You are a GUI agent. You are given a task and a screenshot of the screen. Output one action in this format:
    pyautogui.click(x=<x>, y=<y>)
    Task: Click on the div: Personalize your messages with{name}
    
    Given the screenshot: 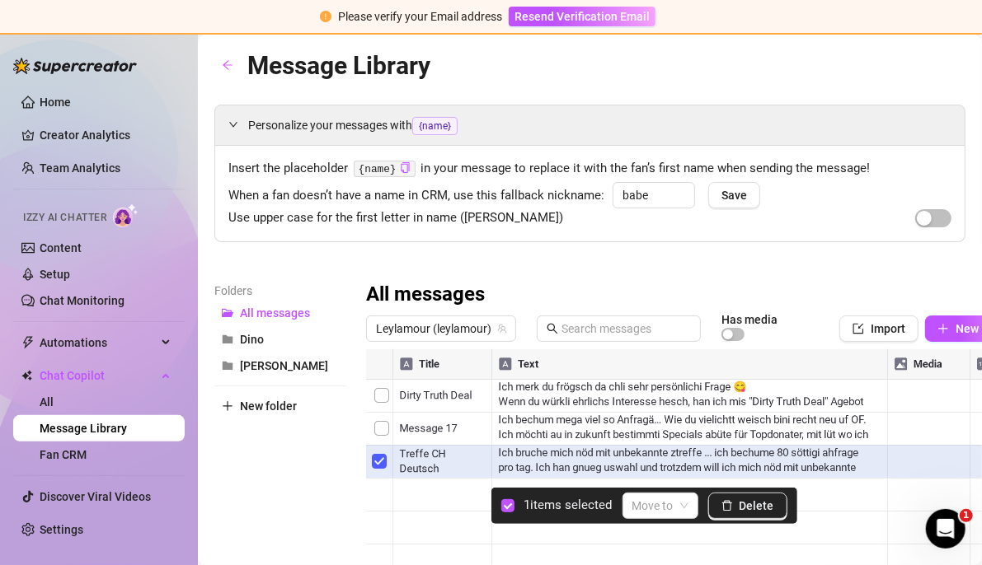 What is the action you would take?
    pyautogui.click(x=589, y=125)
    